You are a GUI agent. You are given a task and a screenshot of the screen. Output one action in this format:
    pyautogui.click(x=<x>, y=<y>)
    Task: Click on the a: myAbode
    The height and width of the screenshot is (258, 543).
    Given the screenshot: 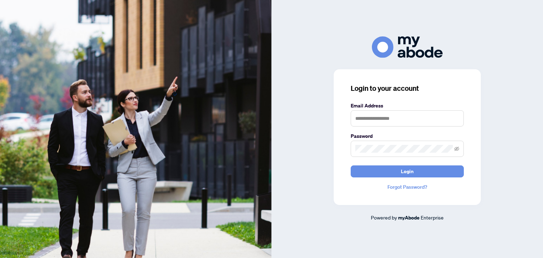 What is the action you would take?
    pyautogui.click(x=409, y=218)
    